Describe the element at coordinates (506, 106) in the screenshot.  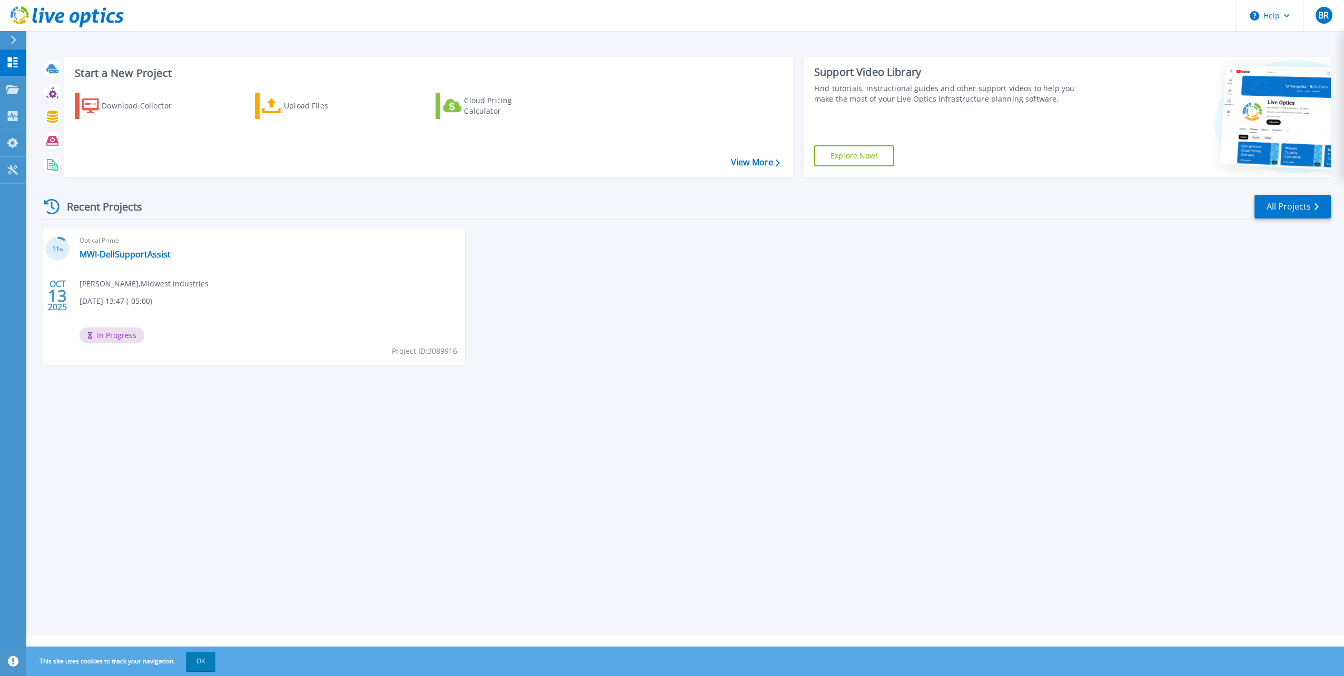
I see `div: Cloud Pricing Calculator` at that location.